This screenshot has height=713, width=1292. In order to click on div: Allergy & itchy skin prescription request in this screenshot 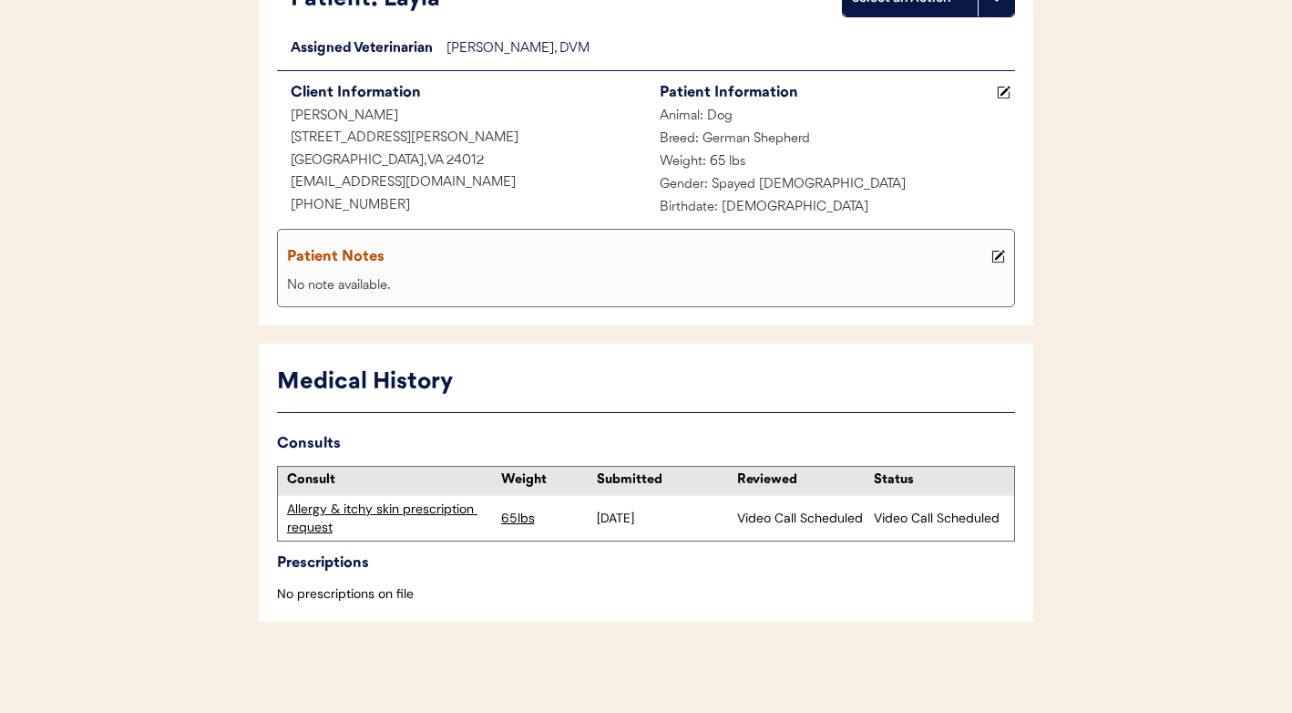, I will do `click(389, 518)`.